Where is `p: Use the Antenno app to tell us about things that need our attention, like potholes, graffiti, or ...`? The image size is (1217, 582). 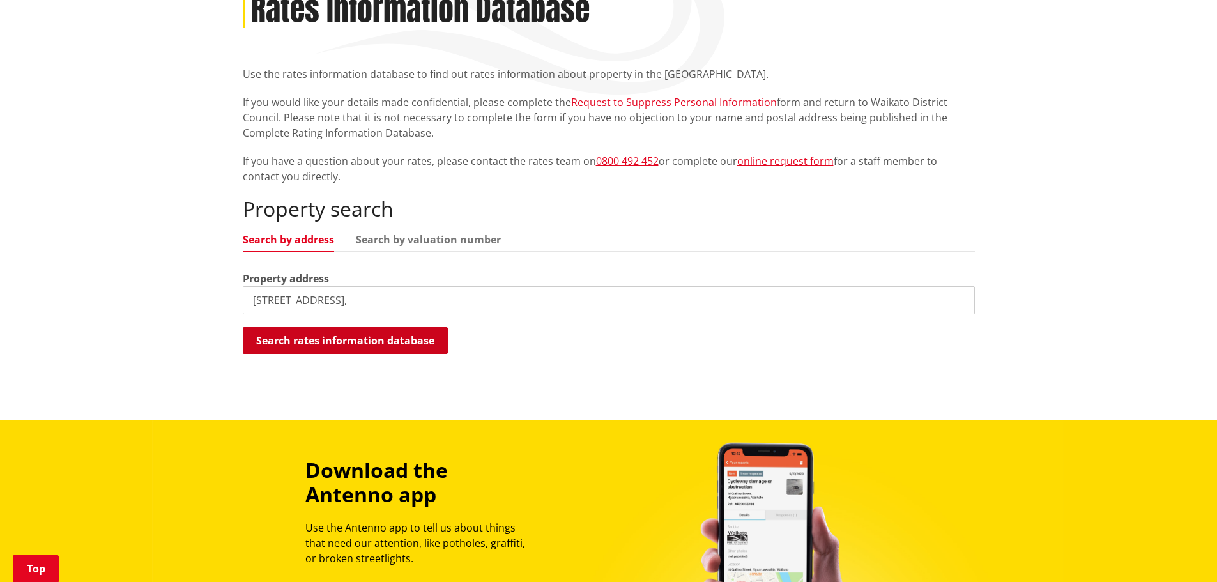
p: Use the Antenno app to tell us about things that need our attention, like potholes, graffiti, or ... is located at coordinates (421, 543).